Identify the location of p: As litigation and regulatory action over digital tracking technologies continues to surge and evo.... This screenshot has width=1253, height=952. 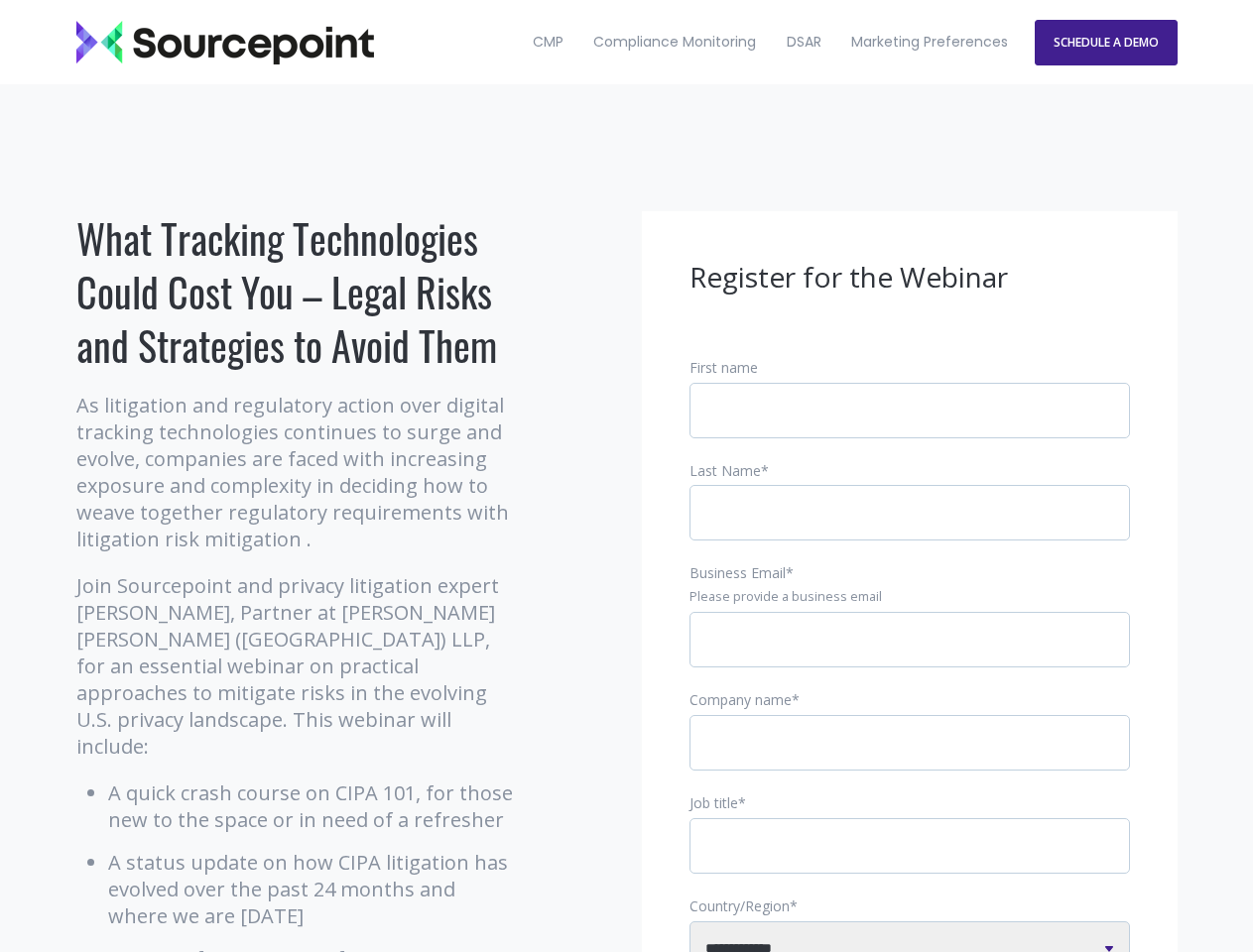
(297, 473).